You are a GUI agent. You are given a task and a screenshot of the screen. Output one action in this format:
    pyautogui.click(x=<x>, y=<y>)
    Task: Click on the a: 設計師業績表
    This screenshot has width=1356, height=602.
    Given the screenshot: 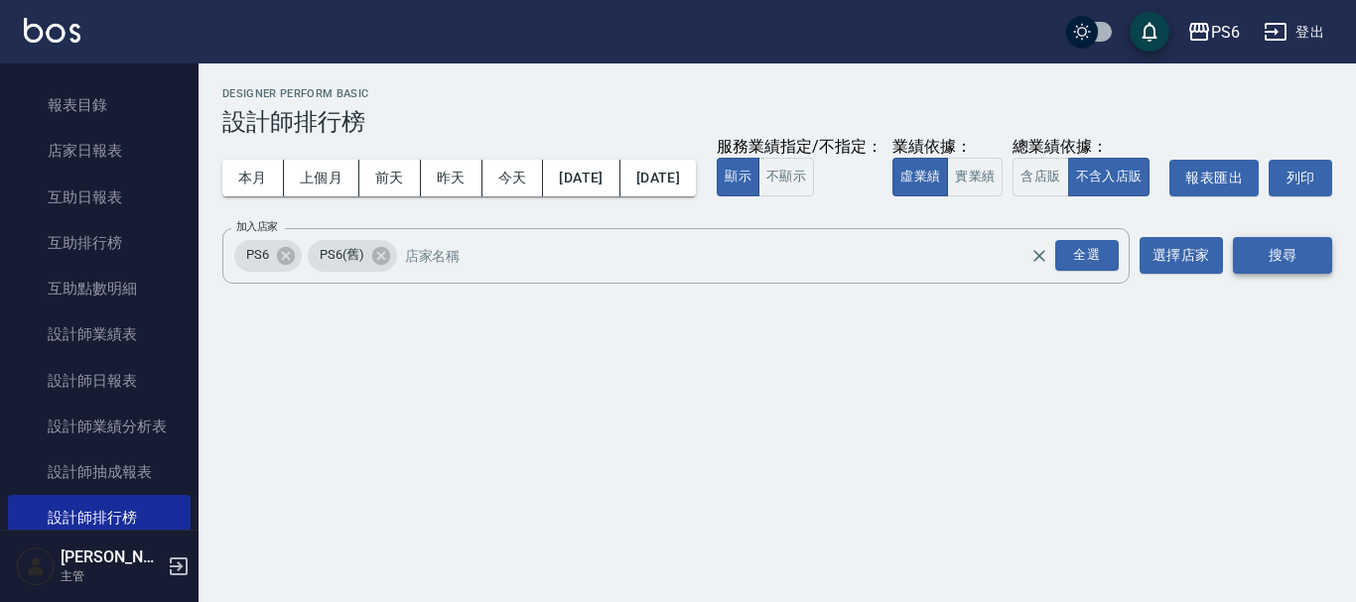 What is the action you would take?
    pyautogui.click(x=99, y=334)
    